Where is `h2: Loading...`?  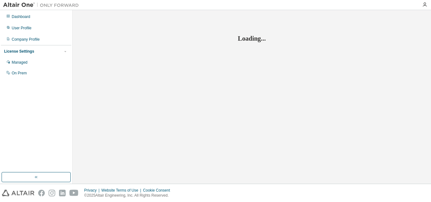
h2: Loading... is located at coordinates (252, 39).